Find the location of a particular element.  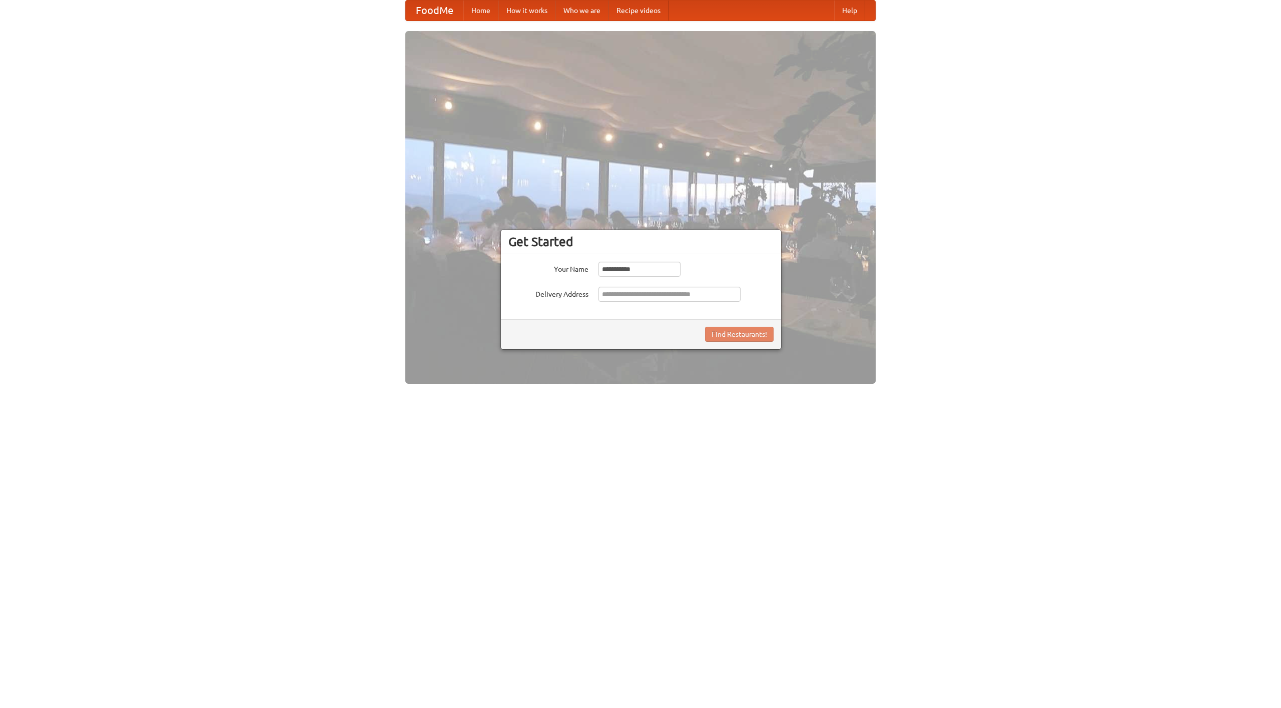

a: Recipe videos is located at coordinates (639, 11).